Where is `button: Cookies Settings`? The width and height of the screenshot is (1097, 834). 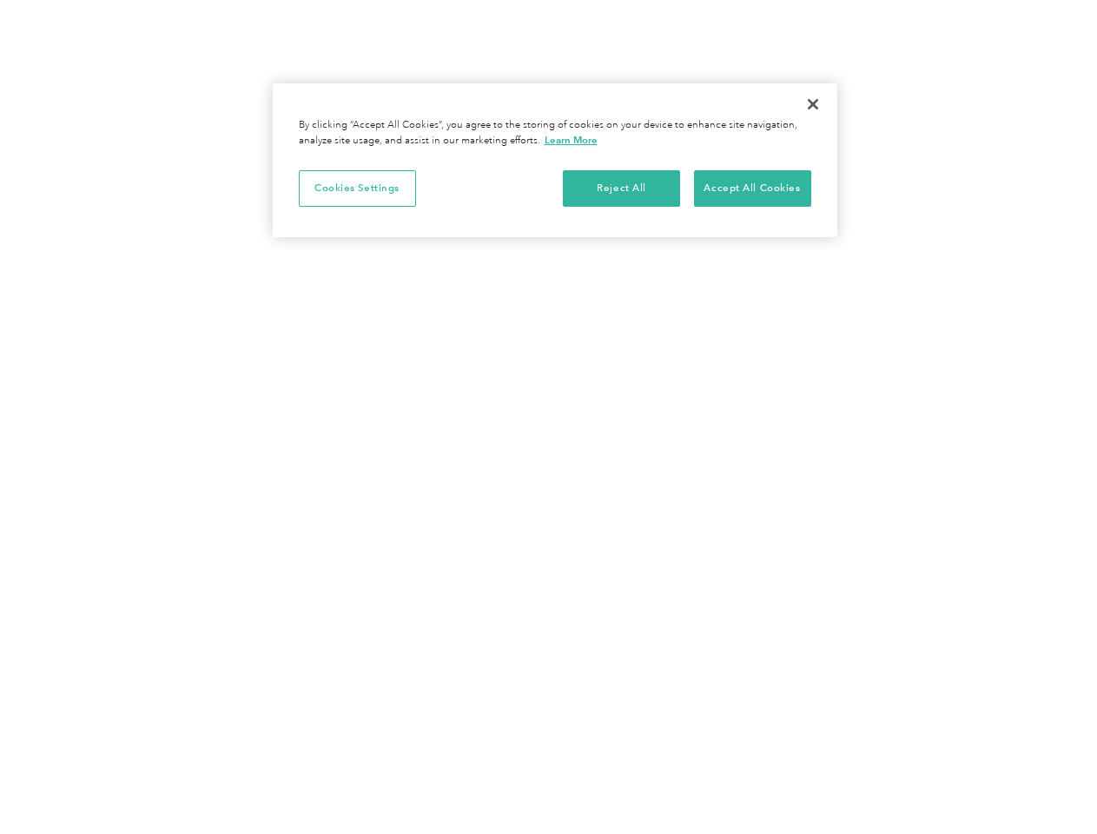 button: Cookies Settings is located at coordinates (357, 189).